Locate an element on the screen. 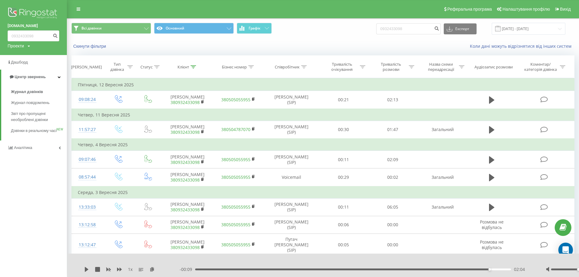 The height and width of the screenshot is (277, 579). td: 06:05 is located at coordinates (392, 207).